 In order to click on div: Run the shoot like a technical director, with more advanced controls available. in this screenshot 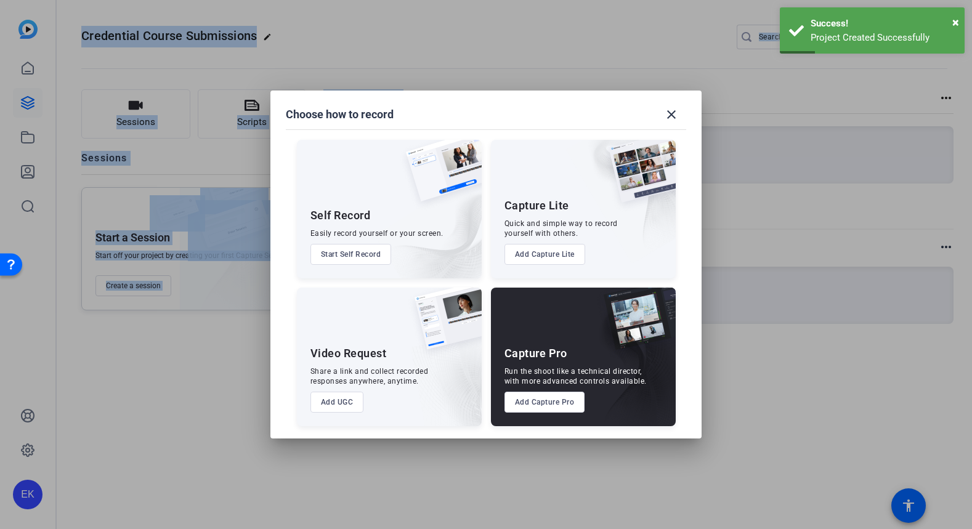, I will do `click(576, 376)`.